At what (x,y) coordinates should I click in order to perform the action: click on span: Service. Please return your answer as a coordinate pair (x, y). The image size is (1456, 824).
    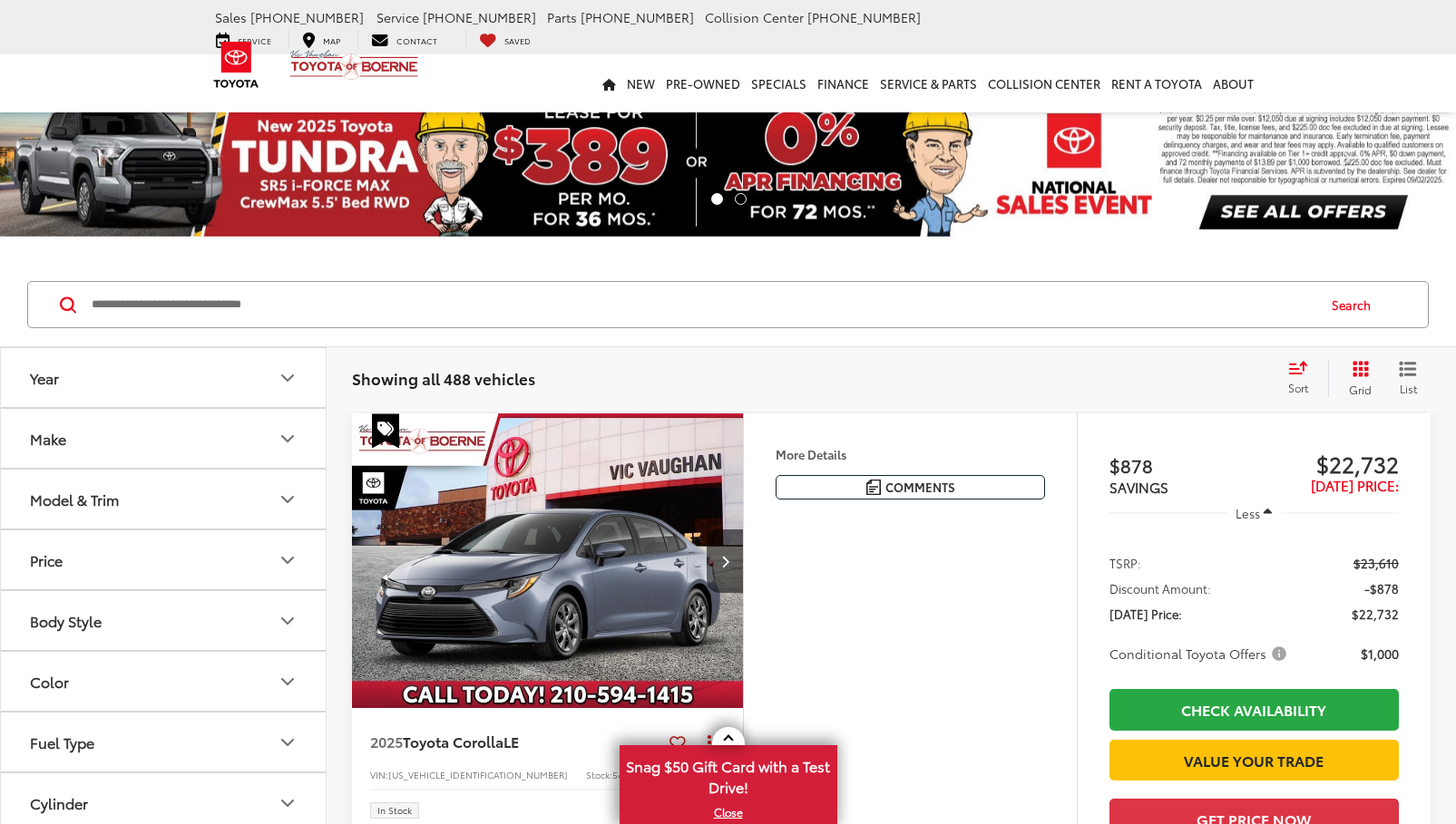
    Looking at the image, I should click on (397, 17).